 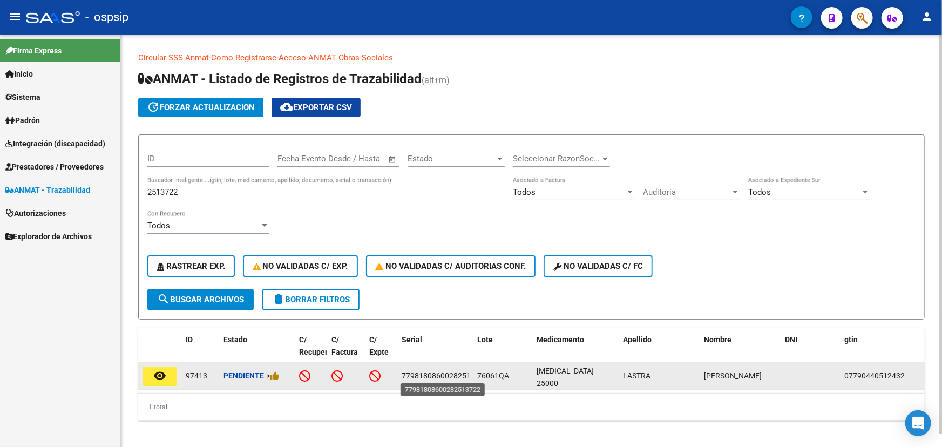 I want to click on button: No validadas c/ FC, so click(x=598, y=266).